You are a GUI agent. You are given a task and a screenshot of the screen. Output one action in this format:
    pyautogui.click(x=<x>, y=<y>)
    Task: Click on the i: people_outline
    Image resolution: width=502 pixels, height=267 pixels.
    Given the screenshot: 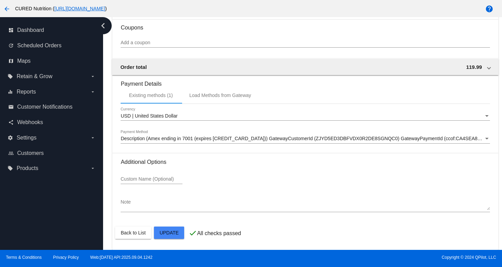 What is the action you would take?
    pyautogui.click(x=11, y=153)
    